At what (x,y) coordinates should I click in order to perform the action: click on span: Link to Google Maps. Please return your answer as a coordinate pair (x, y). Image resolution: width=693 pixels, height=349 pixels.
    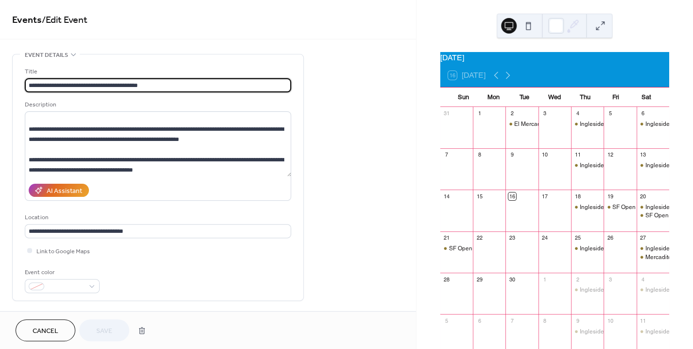
    Looking at the image, I should click on (63, 251).